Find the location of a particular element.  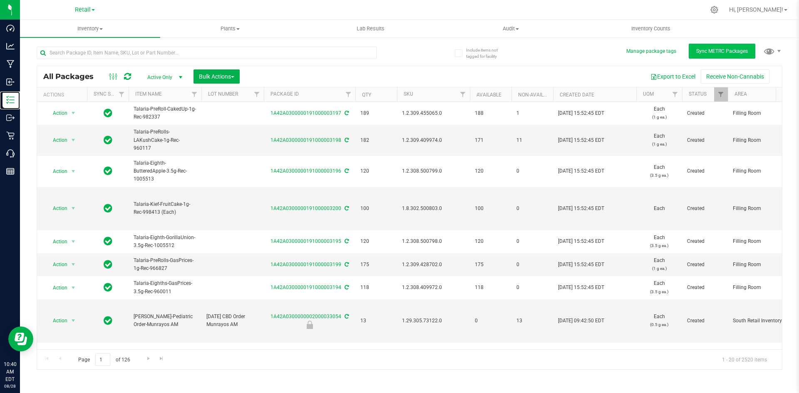

a: Status is located at coordinates (697, 94).